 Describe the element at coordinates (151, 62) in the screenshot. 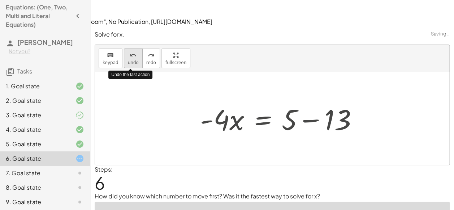

I see `span: redo` at that location.